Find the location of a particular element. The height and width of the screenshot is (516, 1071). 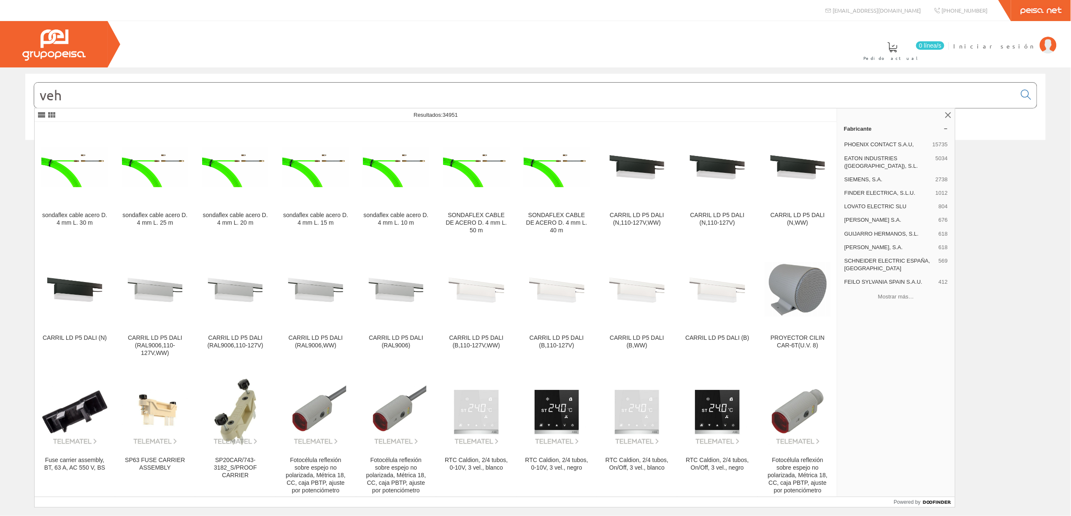

div: CARRIL LD P5 DALI (RAL9006,110-127V,WW) is located at coordinates (155, 346).